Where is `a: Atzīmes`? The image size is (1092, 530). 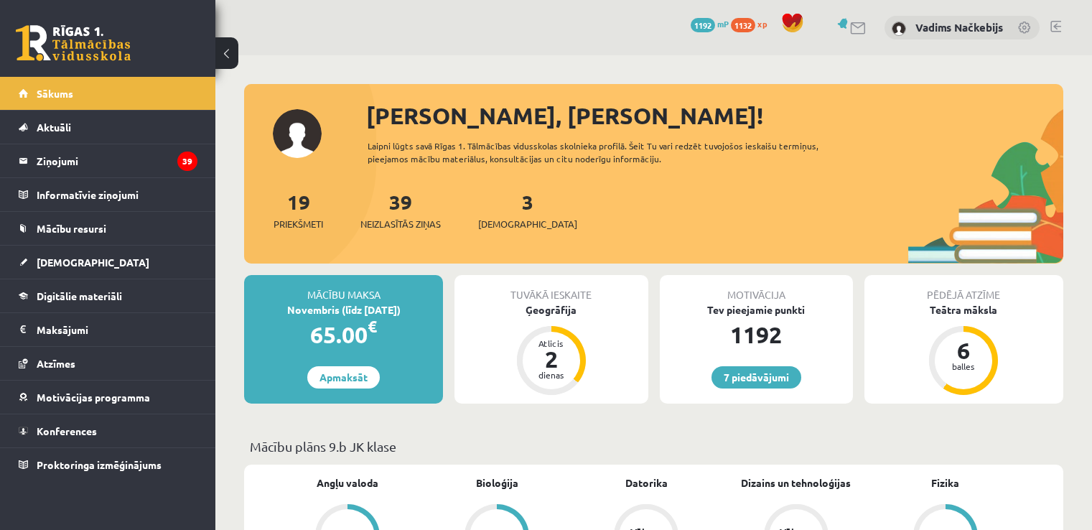 a: Atzīmes is located at coordinates (108, 363).